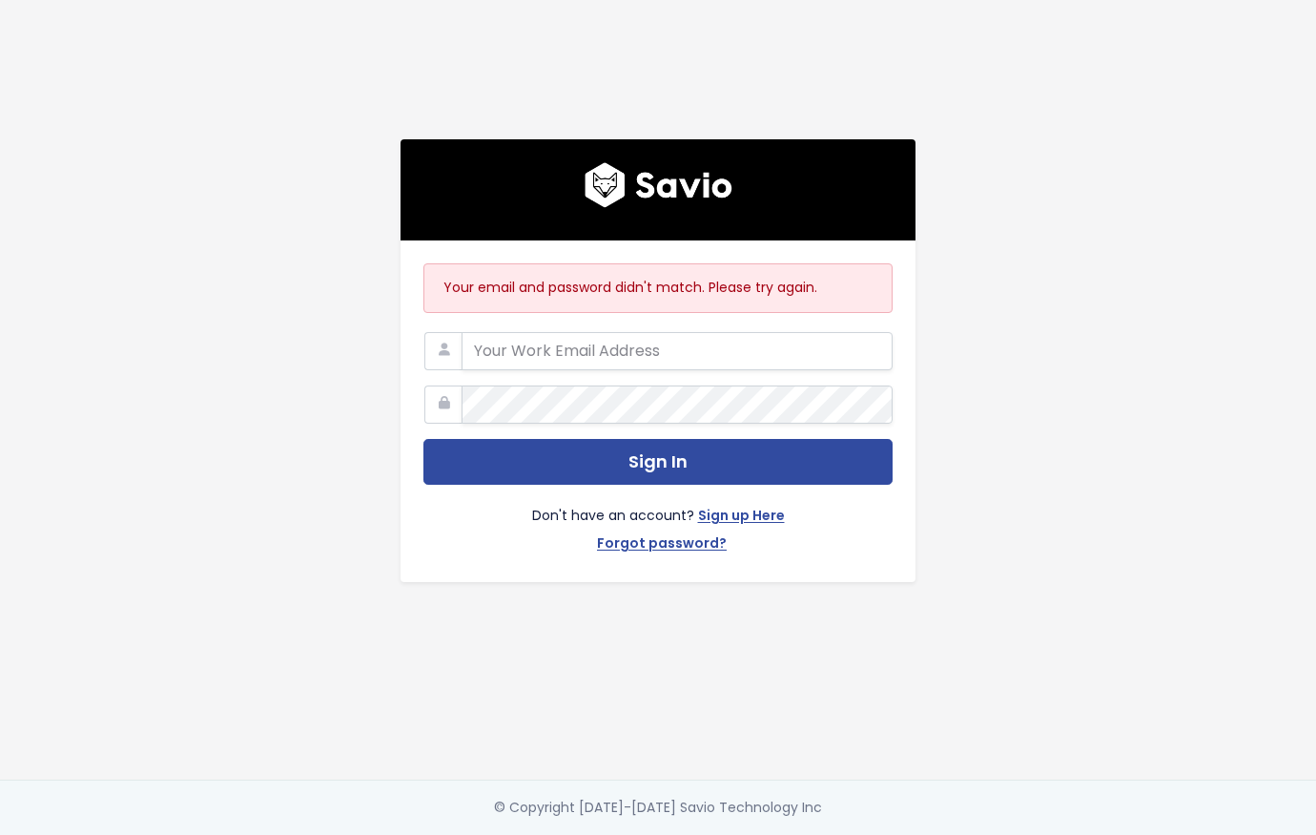  What do you see at coordinates (658, 287) in the screenshot?
I see `p: Your email and password didn't match. Please try again.` at bounding box center [658, 287].